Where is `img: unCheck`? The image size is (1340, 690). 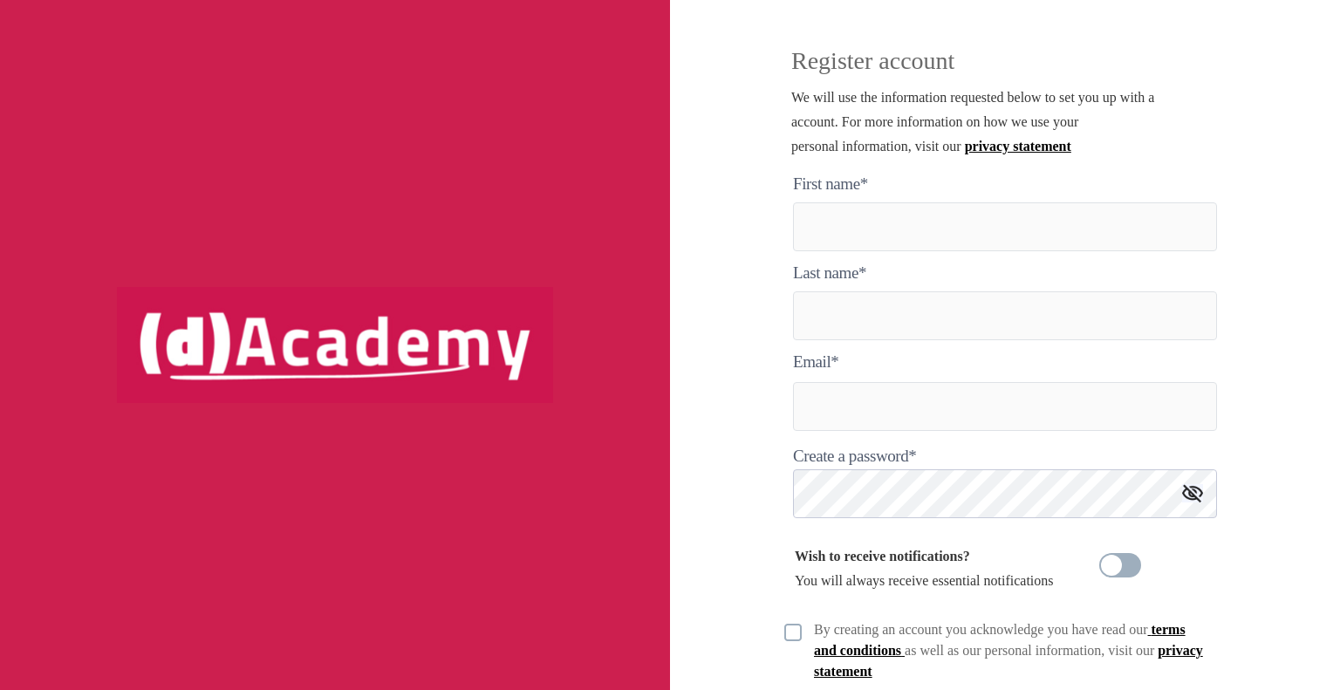 img: unCheck is located at coordinates (793, 633).